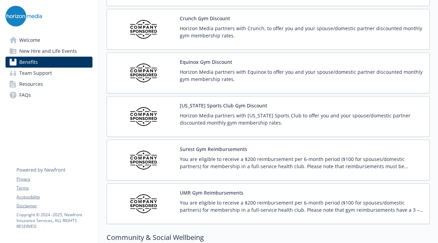  What do you see at coordinates (49, 62) in the screenshot?
I see `a: Benefits` at bounding box center [49, 62].